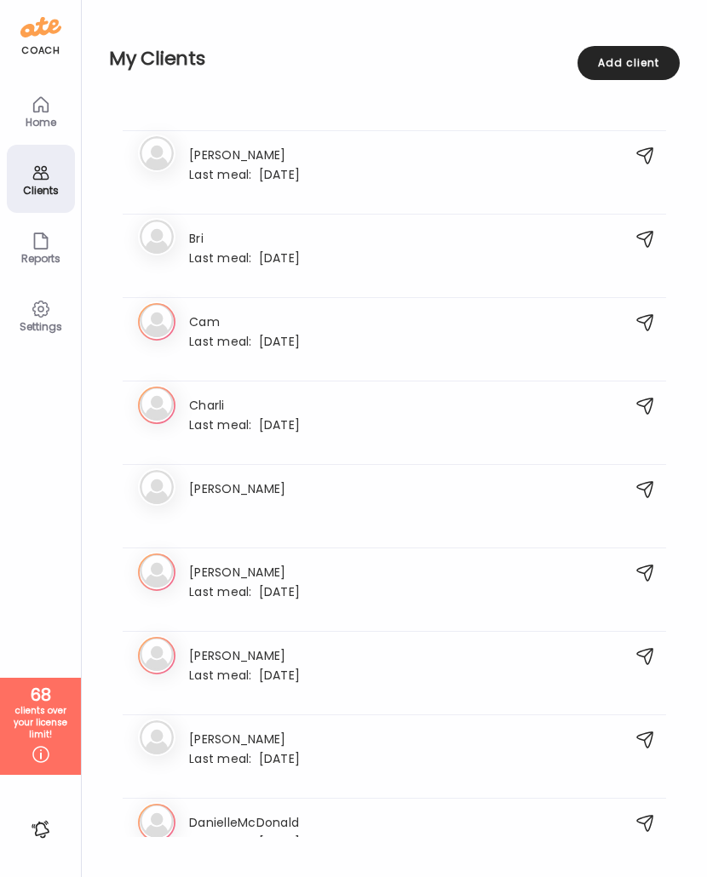 Image resolution: width=707 pixels, height=877 pixels. Describe the element at coordinates (40, 723) in the screenshot. I see `div: clients over your license limit!` at that location.